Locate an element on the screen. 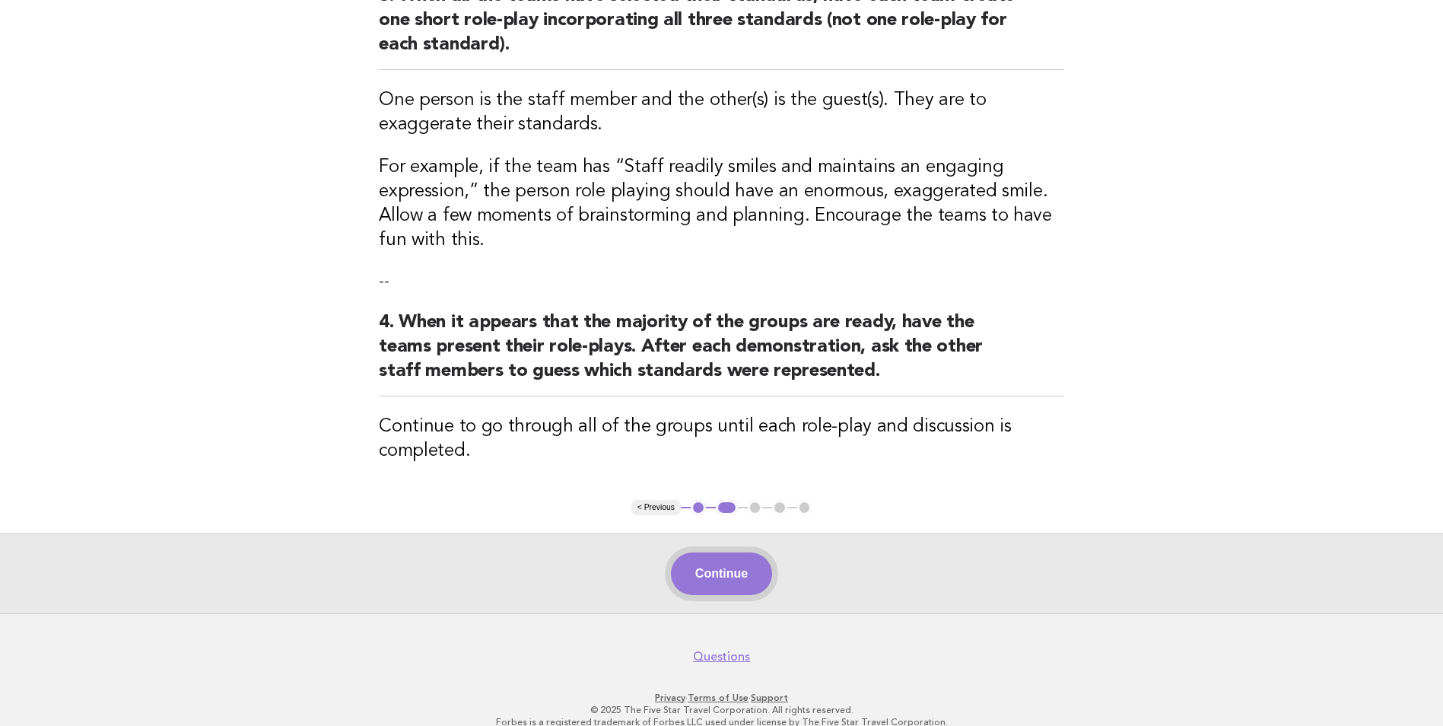  a: Support is located at coordinates (769, 698).